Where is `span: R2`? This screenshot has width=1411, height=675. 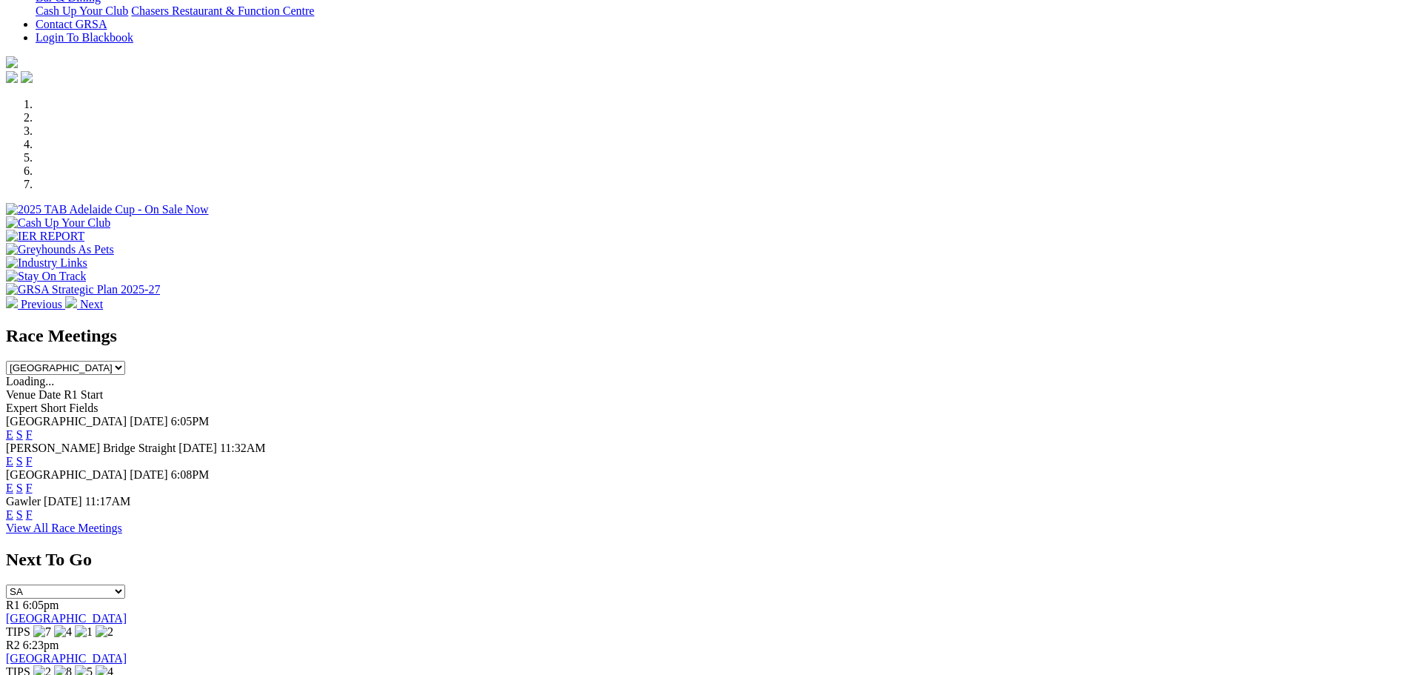
span: R2 is located at coordinates (13, 644).